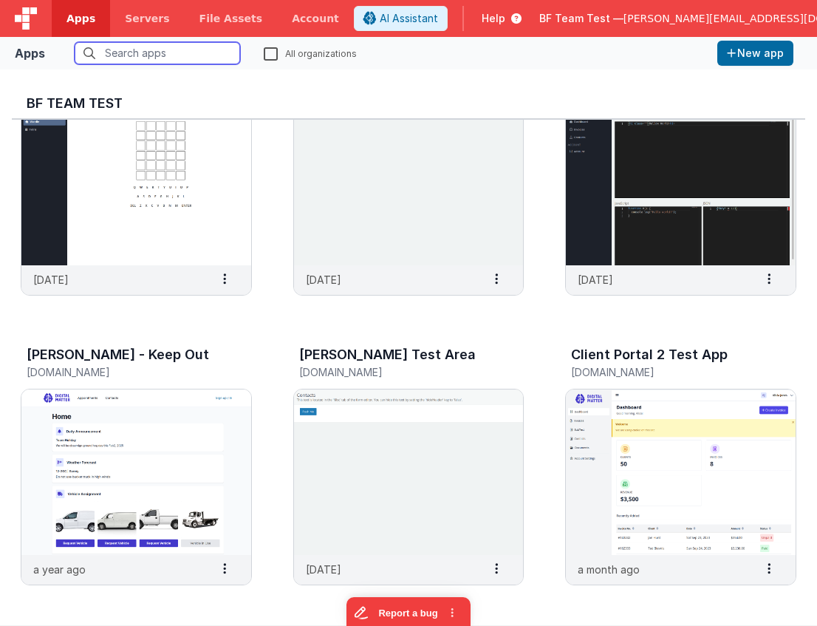 The image size is (817, 626). What do you see at coordinates (231, 18) in the screenshot?
I see `span: File Assets` at bounding box center [231, 18].